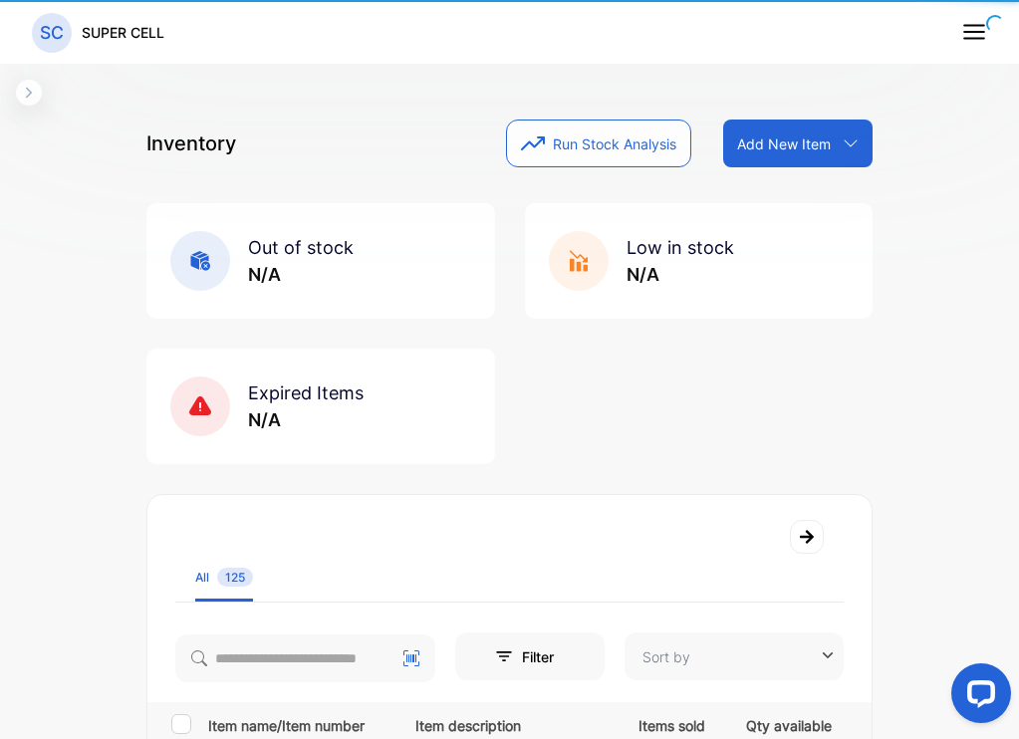 Image resolution: width=1019 pixels, height=739 pixels. Describe the element at coordinates (301, 247) in the screenshot. I see `span: Out of stock` at that location.